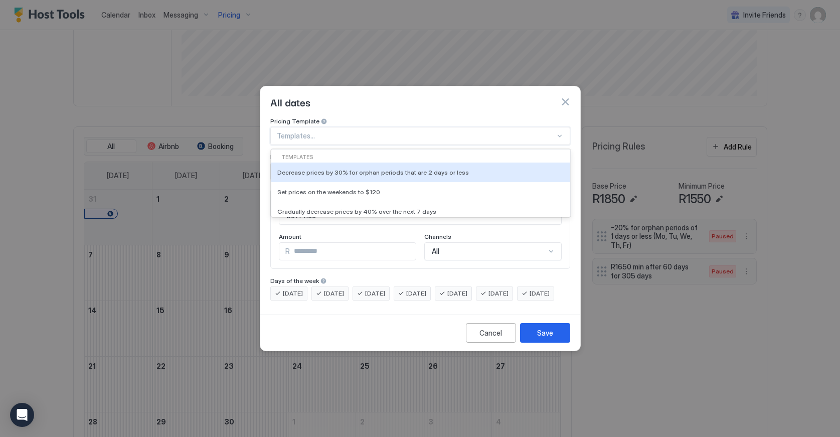 The image size is (840, 437). I want to click on span: All, so click(435, 251).